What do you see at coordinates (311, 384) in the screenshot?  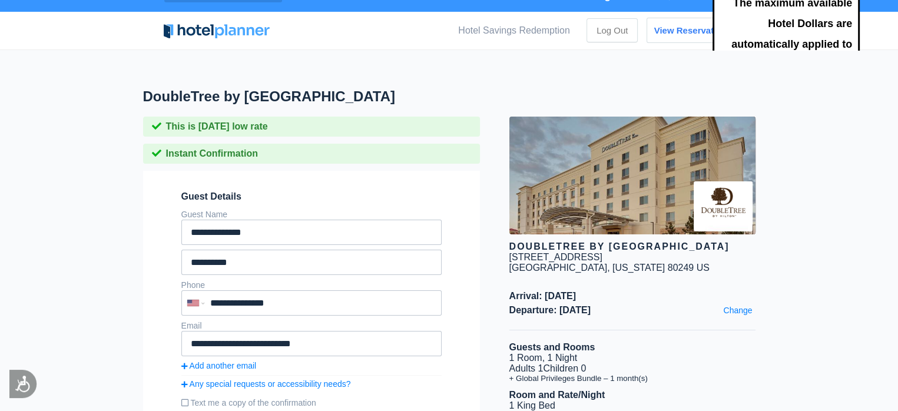 I see `a: Any special requests or accessibility needs?` at bounding box center [311, 384].